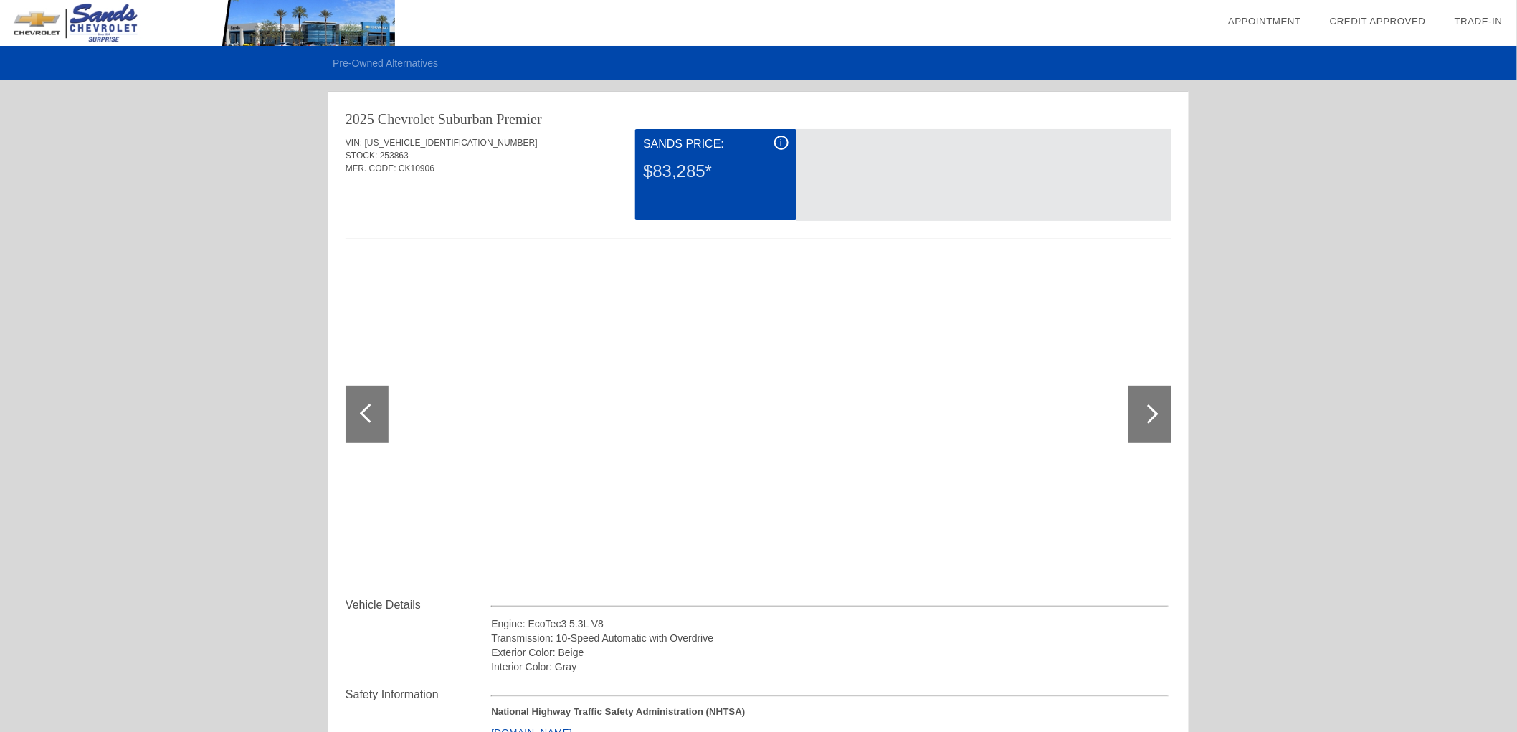  What do you see at coordinates (394, 156) in the screenshot?
I see `span: 253863` at bounding box center [394, 156].